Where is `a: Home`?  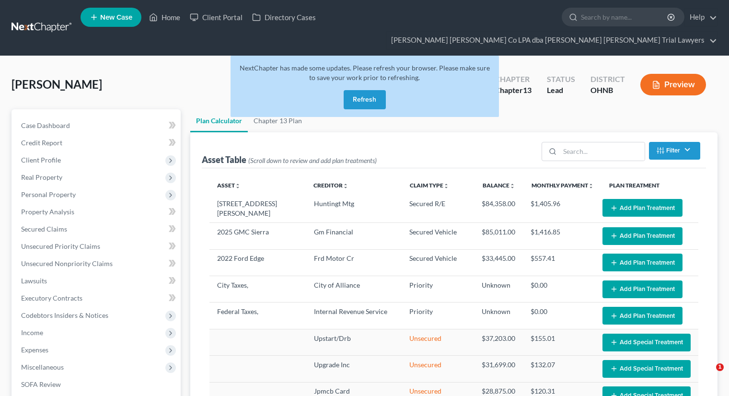
a: Home is located at coordinates (164, 17).